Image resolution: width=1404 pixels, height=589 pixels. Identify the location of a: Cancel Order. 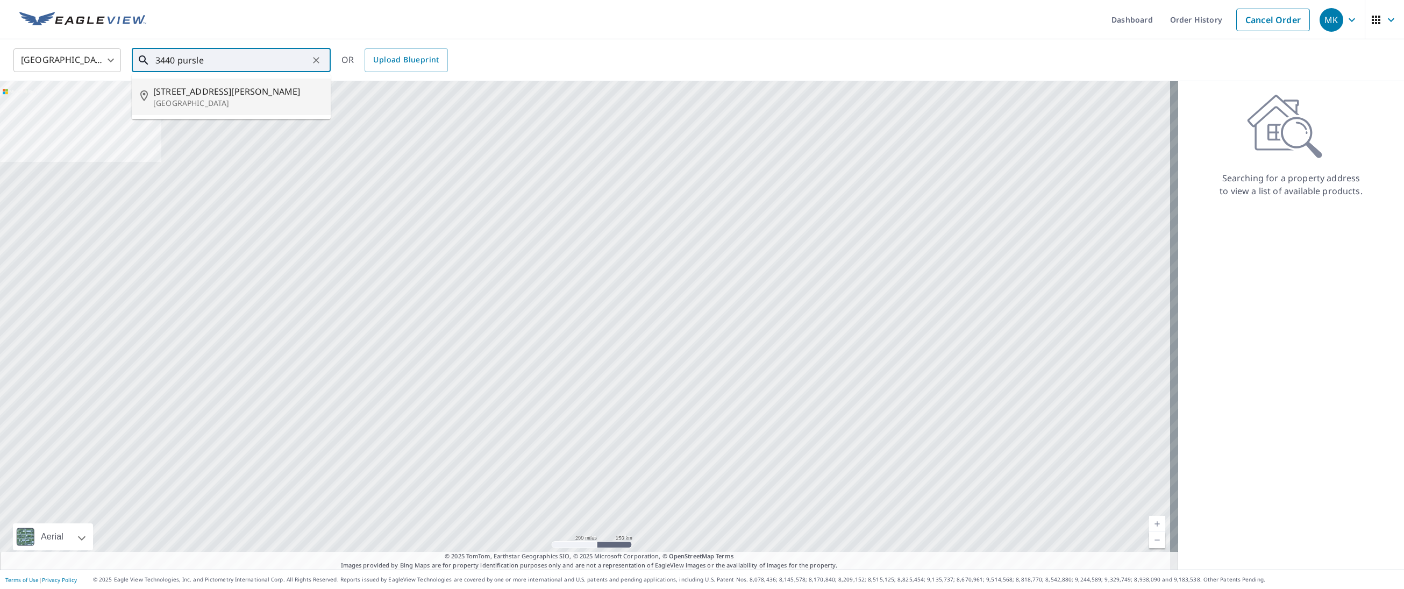
(1273, 20).